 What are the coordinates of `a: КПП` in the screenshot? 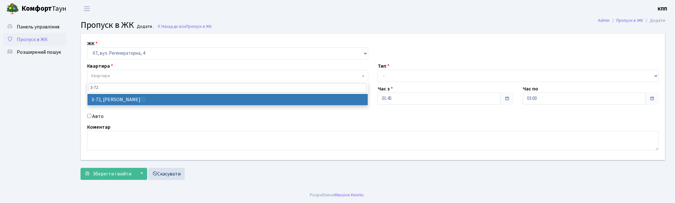 It's located at (663, 9).